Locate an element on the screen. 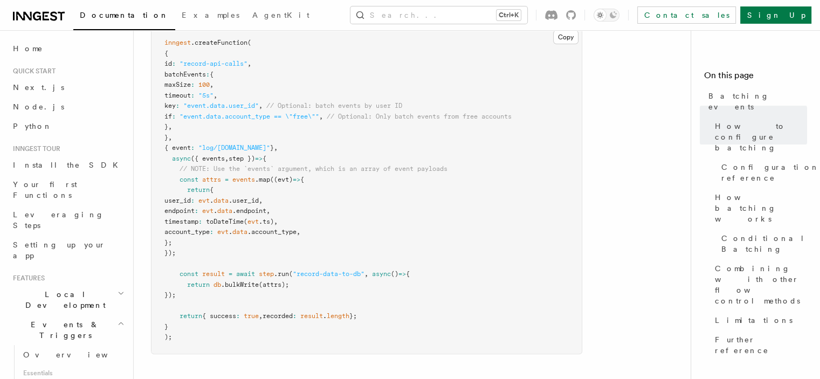  span: Python is located at coordinates (32, 126).